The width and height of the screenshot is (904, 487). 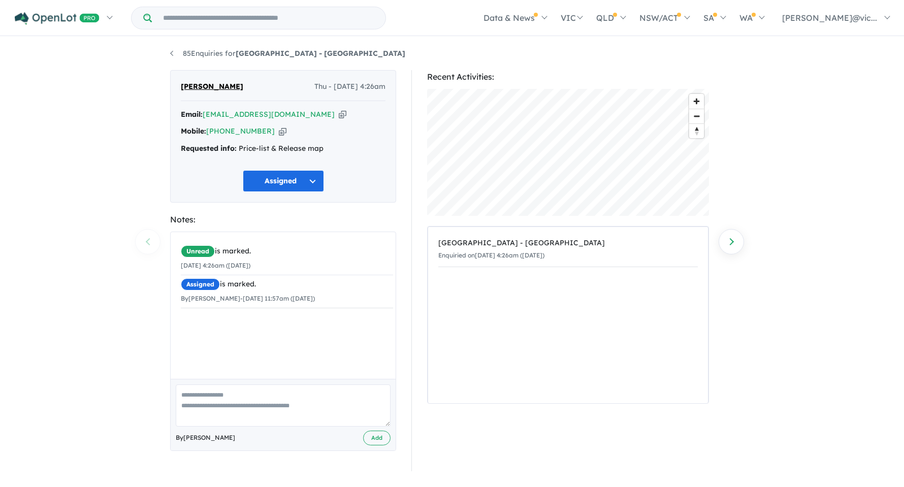 I want to click on div: Recent Activities:, so click(x=568, y=77).